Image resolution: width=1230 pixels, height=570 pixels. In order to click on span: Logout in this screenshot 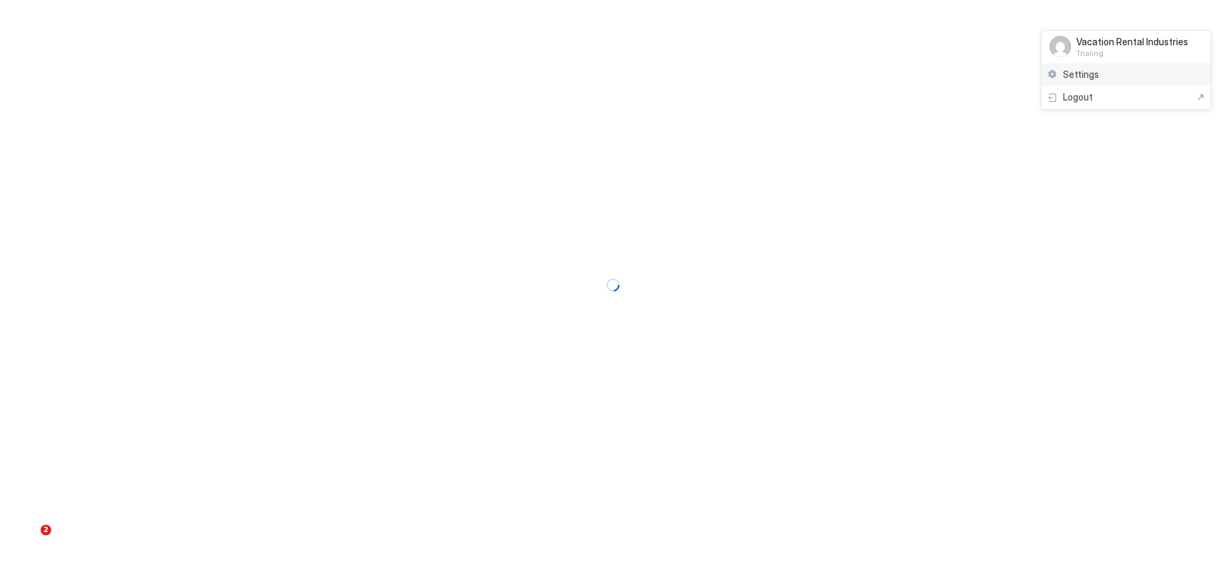, I will do `click(1078, 97)`.